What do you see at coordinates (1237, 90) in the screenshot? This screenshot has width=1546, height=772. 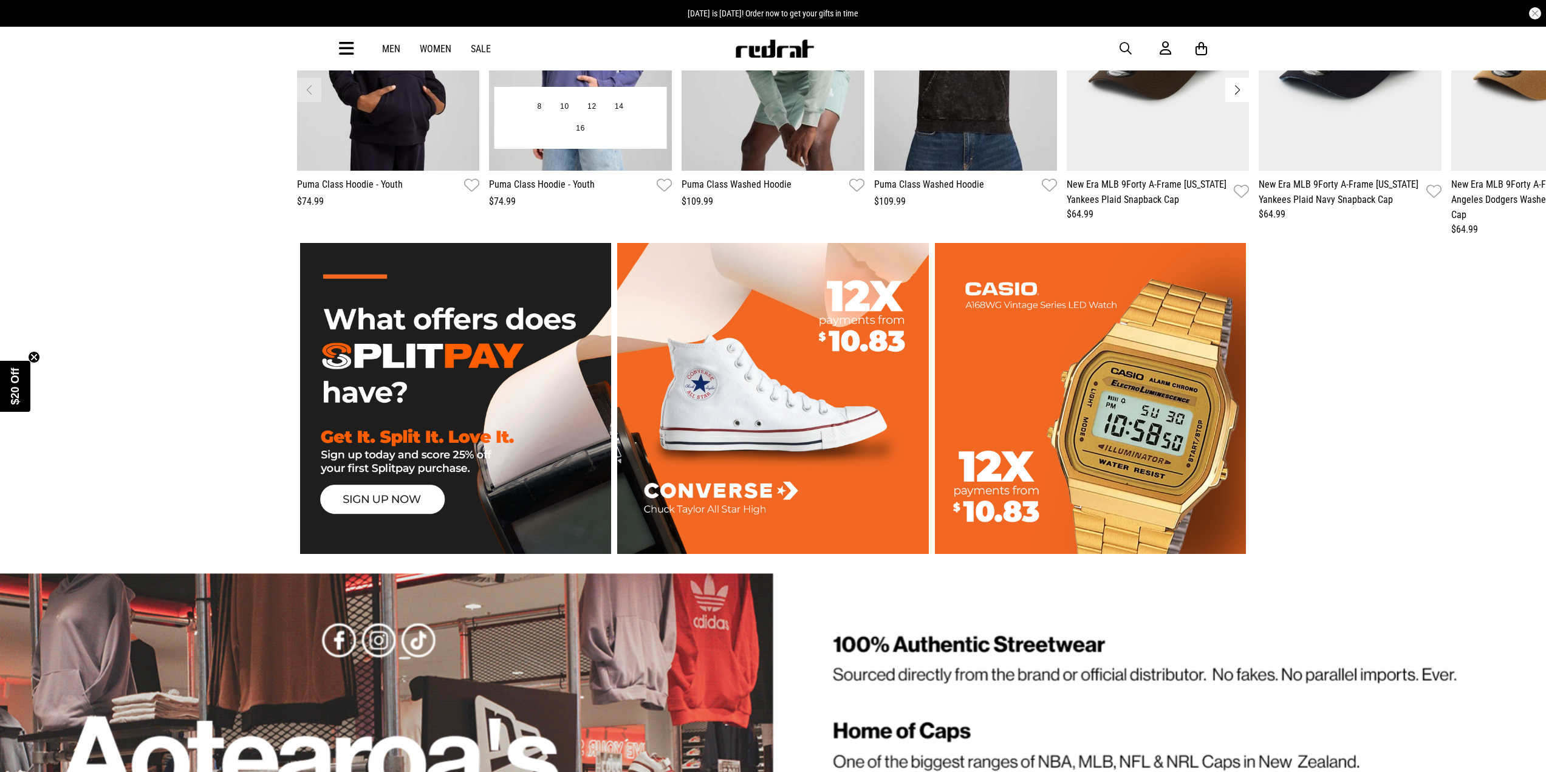 I see `button: Next slide` at bounding box center [1237, 90].